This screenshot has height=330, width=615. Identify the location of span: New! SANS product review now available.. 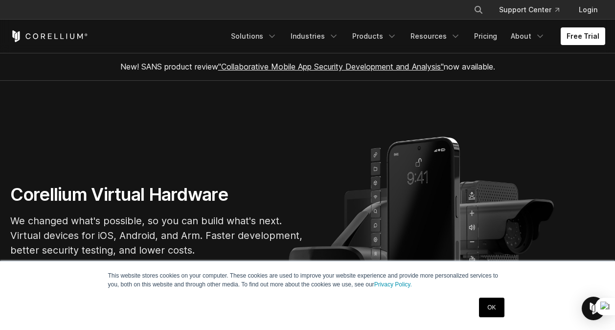
(308, 67).